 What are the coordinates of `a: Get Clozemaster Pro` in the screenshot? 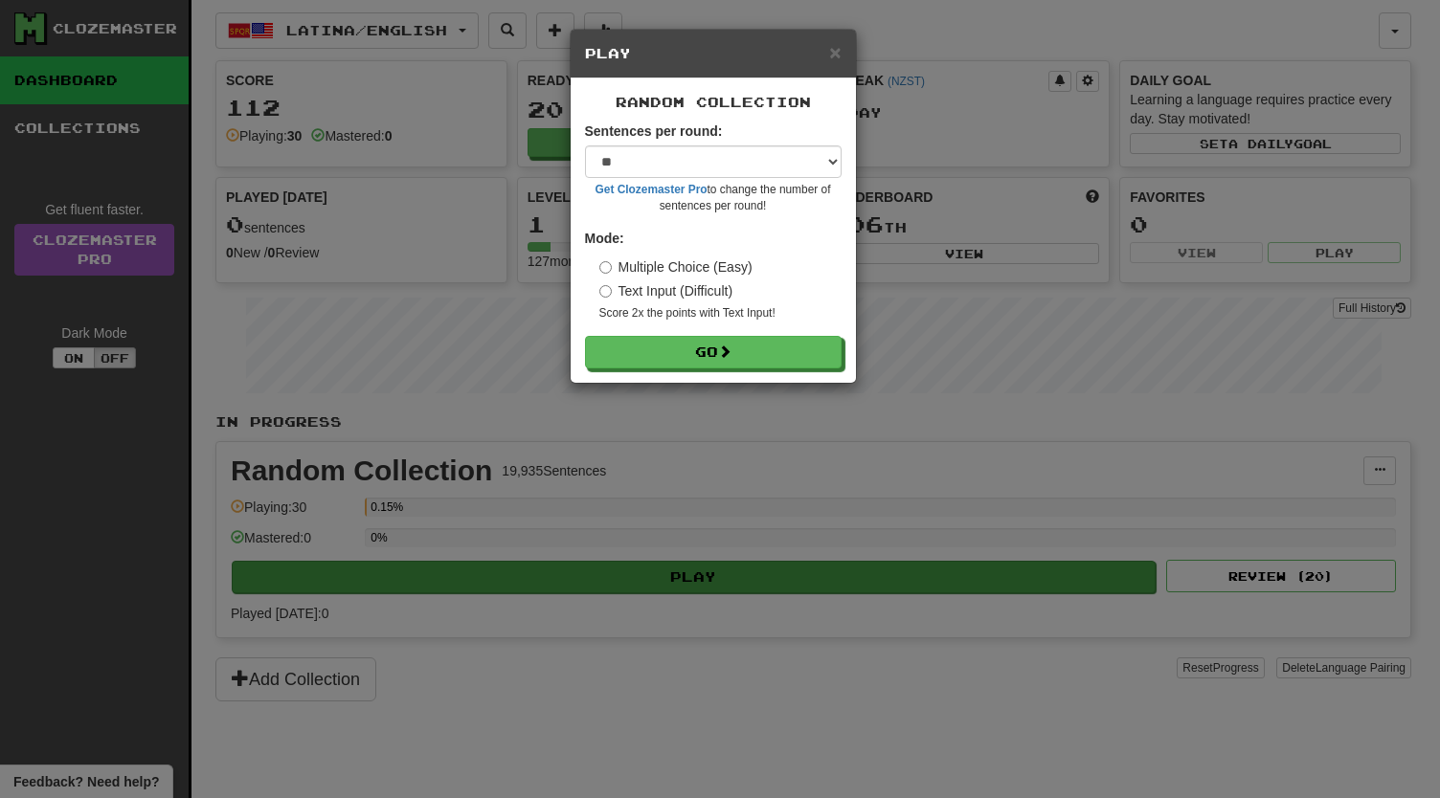 It's located at (651, 190).